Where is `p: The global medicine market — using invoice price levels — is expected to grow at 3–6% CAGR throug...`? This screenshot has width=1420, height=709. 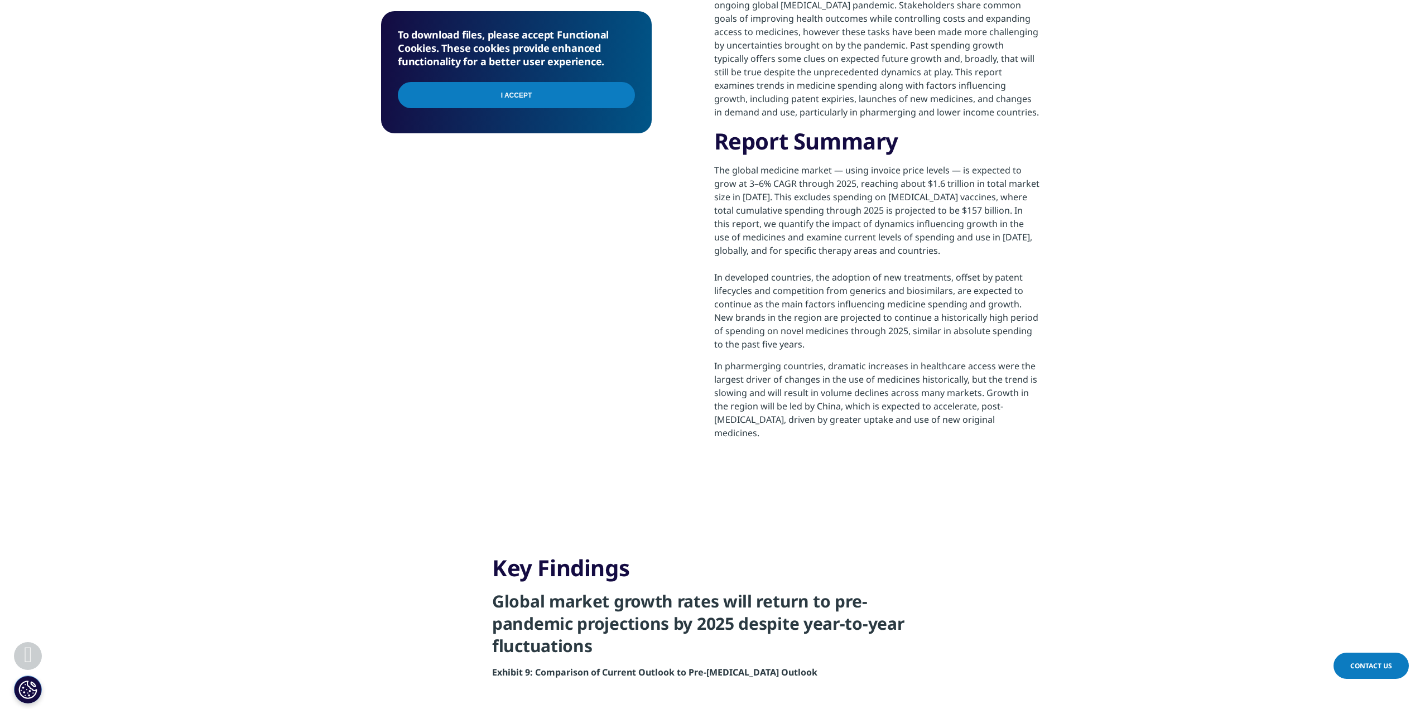 p: The global medicine market — using invoice price levels — is expected to grow at 3–6% CAGR throug... is located at coordinates (876, 261).